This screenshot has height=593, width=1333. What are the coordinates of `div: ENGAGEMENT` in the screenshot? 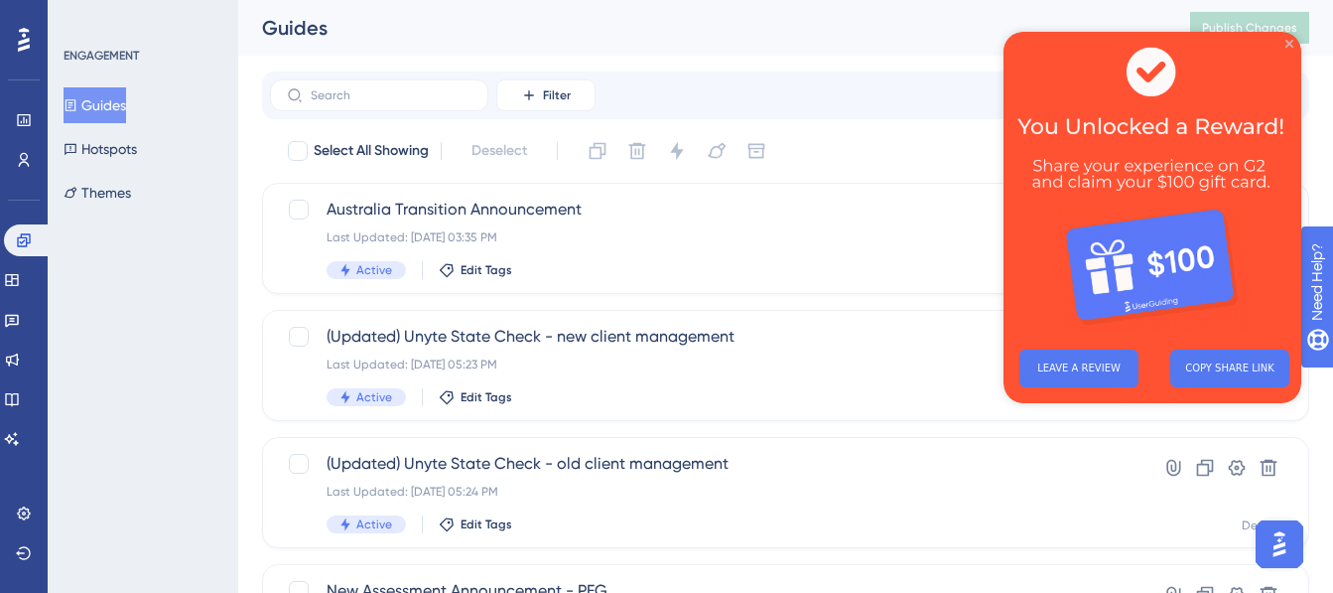 It's located at (101, 56).